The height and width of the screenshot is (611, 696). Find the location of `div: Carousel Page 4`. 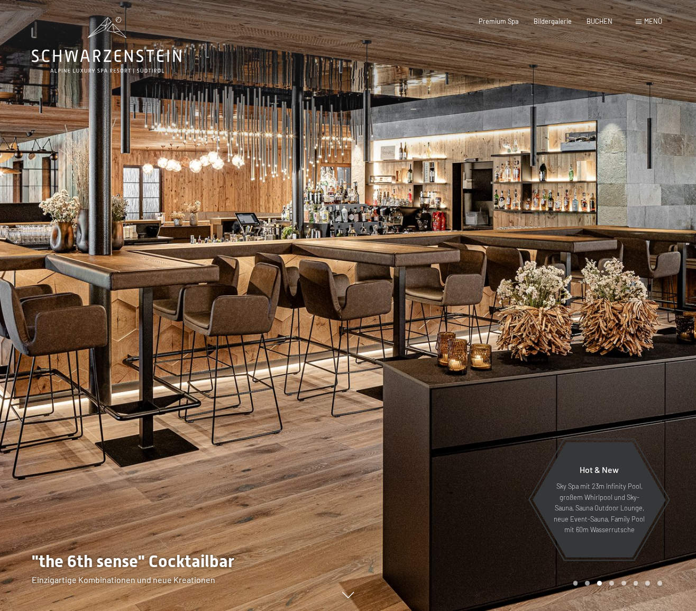

div: Carousel Page 4 is located at coordinates (612, 583).